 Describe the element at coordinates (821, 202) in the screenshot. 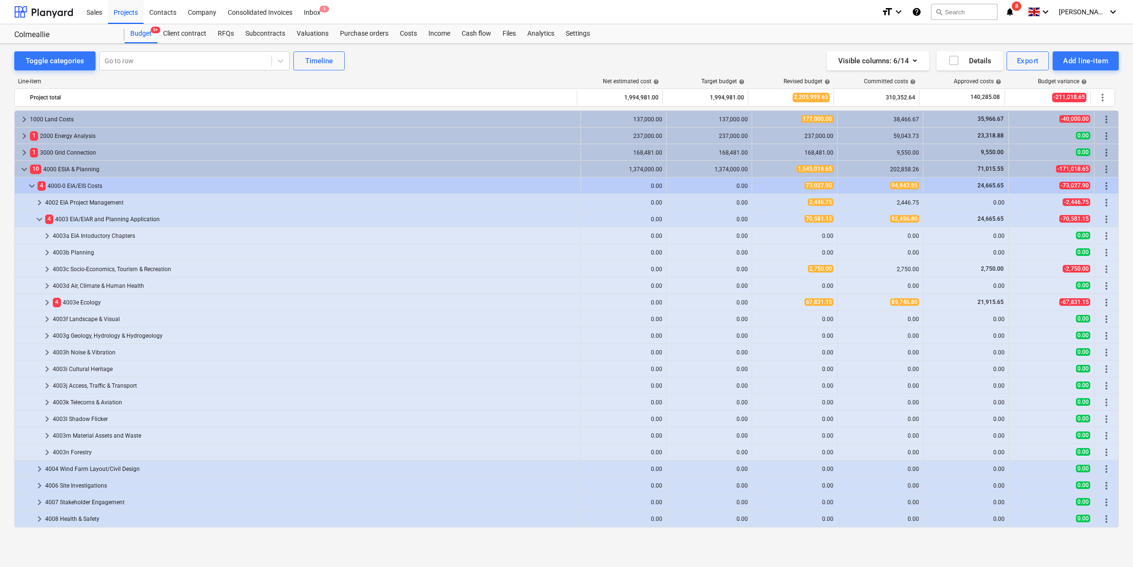

I see `span: 2,446.75` at that location.